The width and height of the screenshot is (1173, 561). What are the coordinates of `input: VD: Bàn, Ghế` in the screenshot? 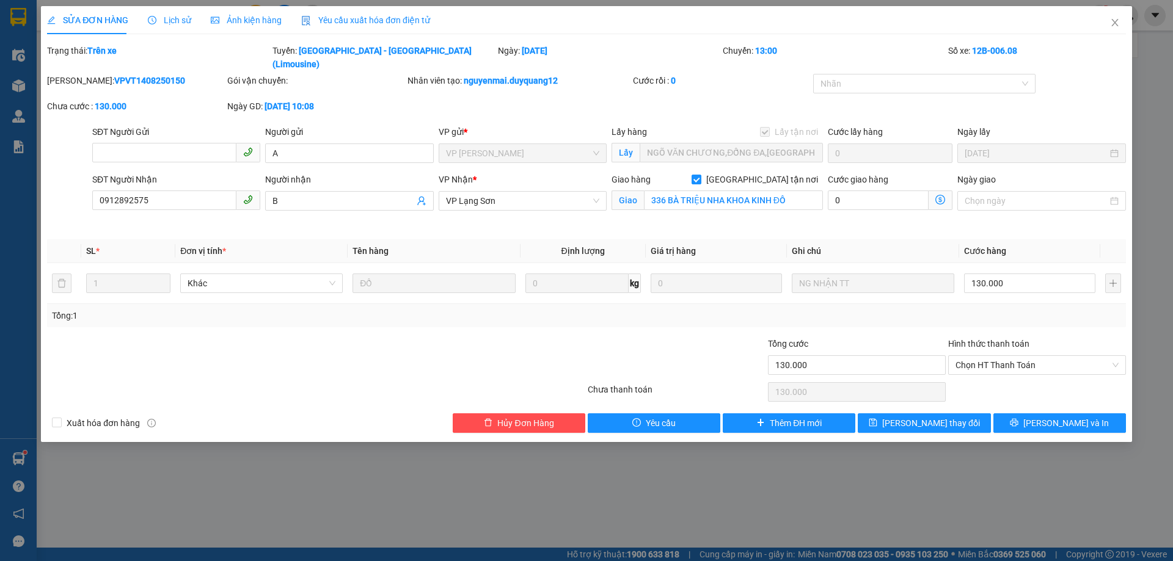 It's located at (434, 283).